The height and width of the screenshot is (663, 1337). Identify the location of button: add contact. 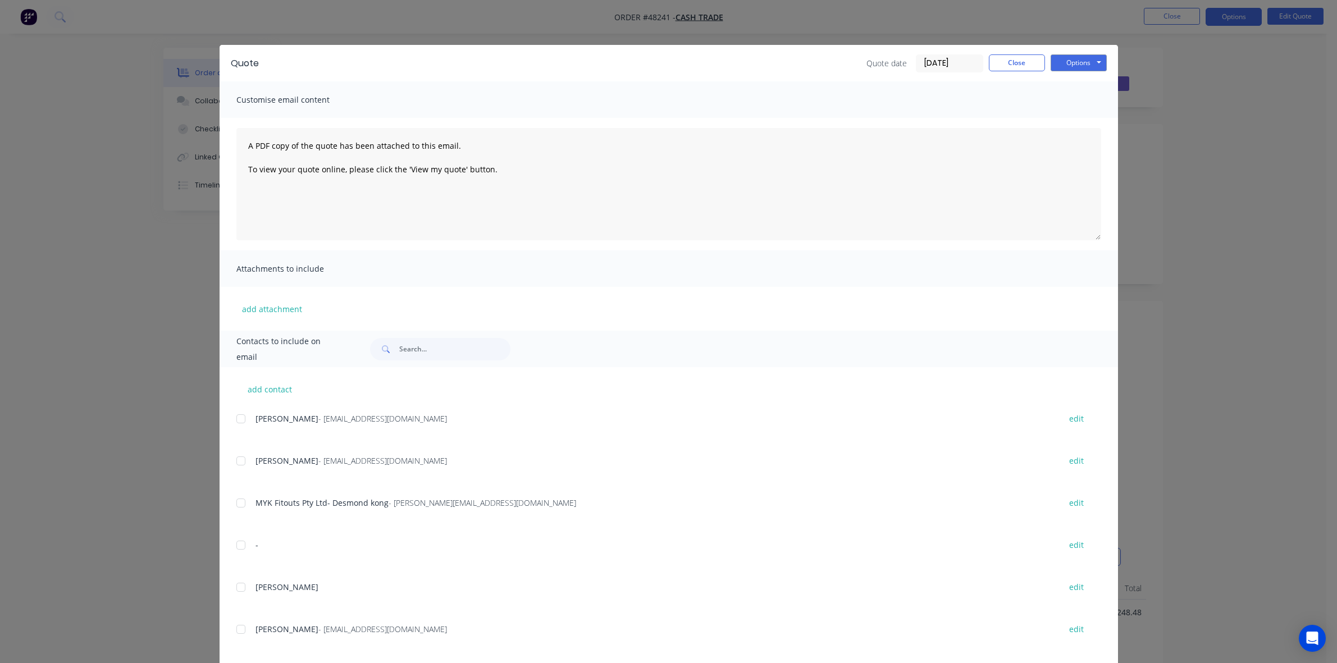
(270, 389).